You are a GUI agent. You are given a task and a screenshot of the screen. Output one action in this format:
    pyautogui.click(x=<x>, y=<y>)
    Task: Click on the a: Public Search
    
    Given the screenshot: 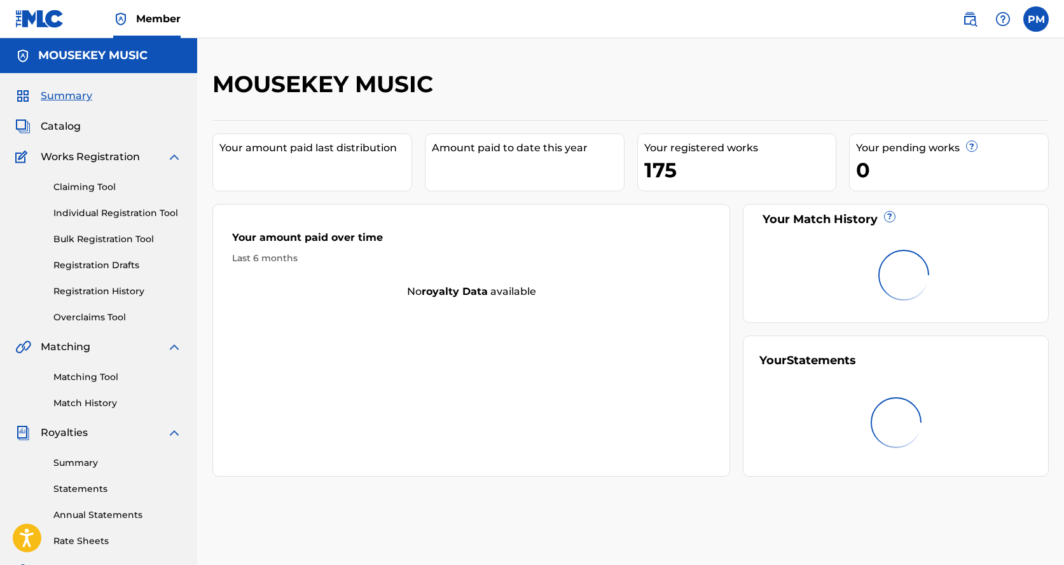 What is the action you would take?
    pyautogui.click(x=970, y=19)
    